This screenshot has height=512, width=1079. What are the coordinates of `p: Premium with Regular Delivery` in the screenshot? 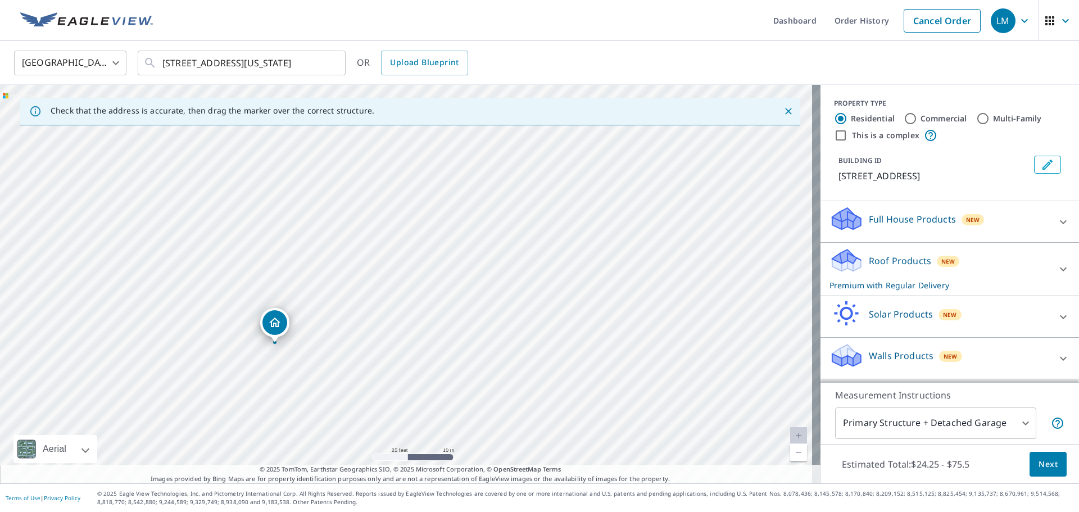 It's located at (940, 285).